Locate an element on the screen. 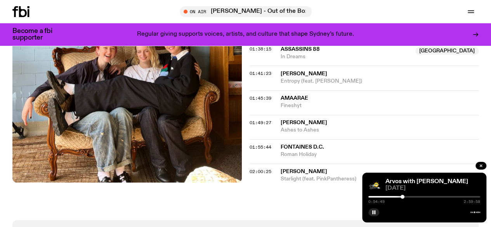 The image size is (491, 227). button: 01:45:39 is located at coordinates (260, 98).